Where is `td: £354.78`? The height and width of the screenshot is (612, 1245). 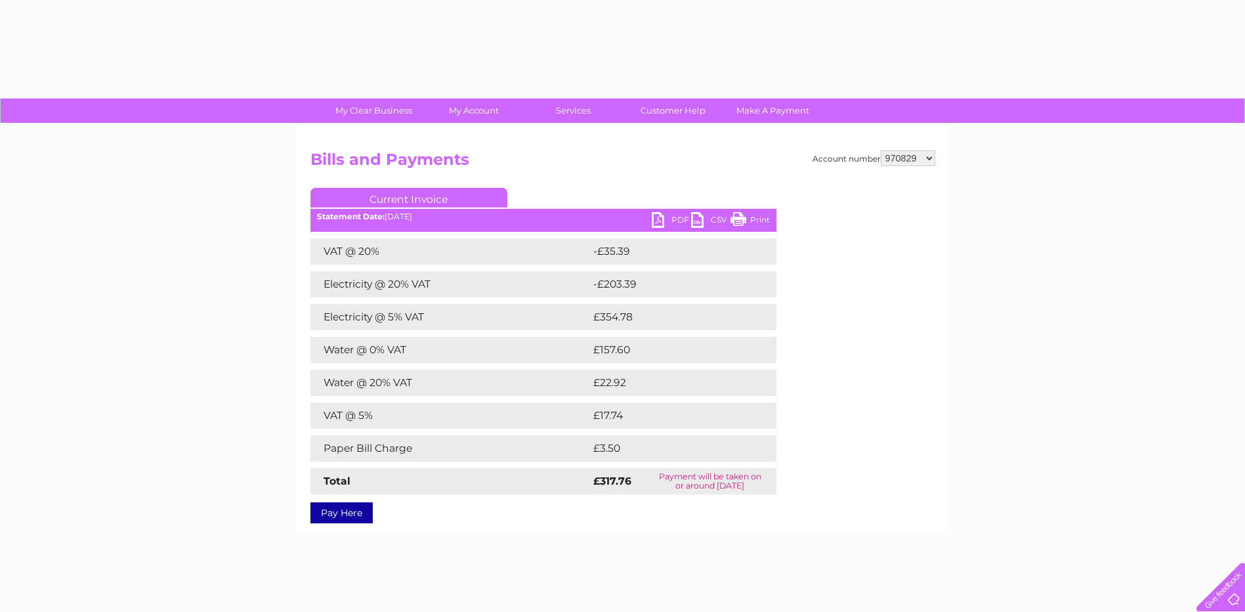 td: £354.78 is located at coordinates (672, 317).